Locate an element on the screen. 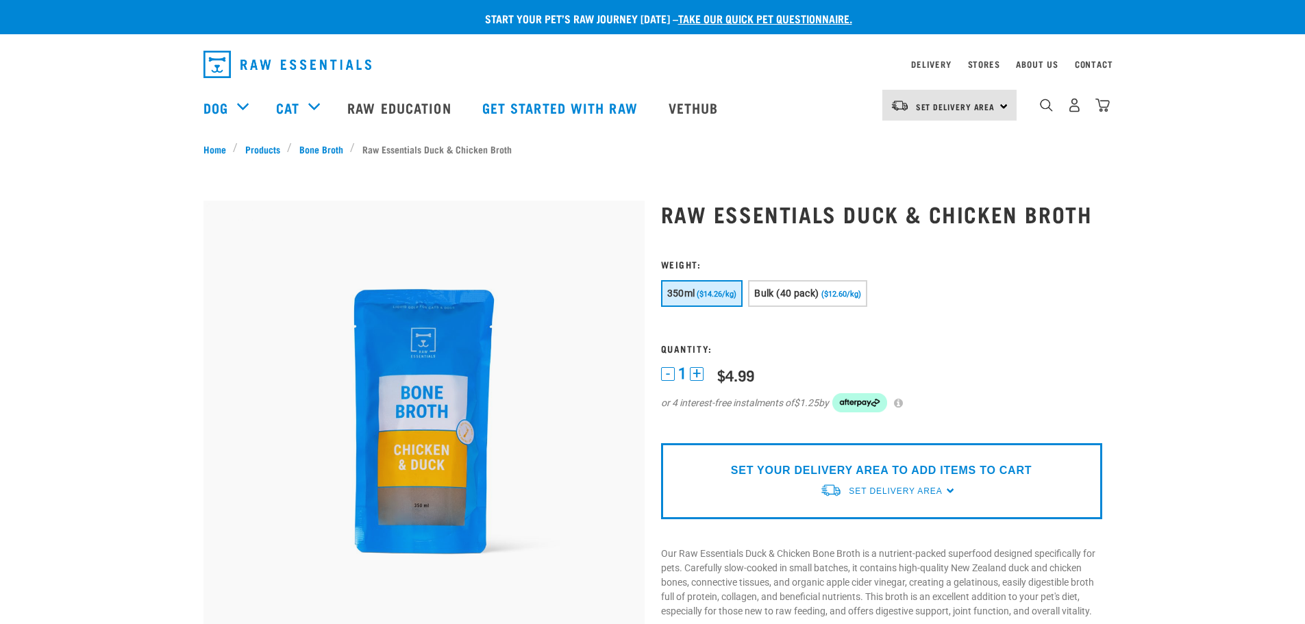 This screenshot has height=624, width=1305. a: About Us is located at coordinates (1037, 64).